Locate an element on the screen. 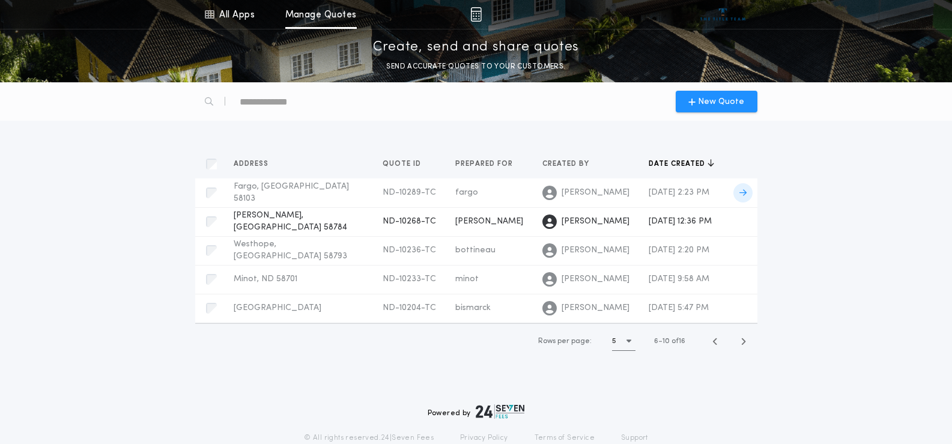 This screenshot has height=444, width=952. p: Create, send and share quotes is located at coordinates (476, 47).